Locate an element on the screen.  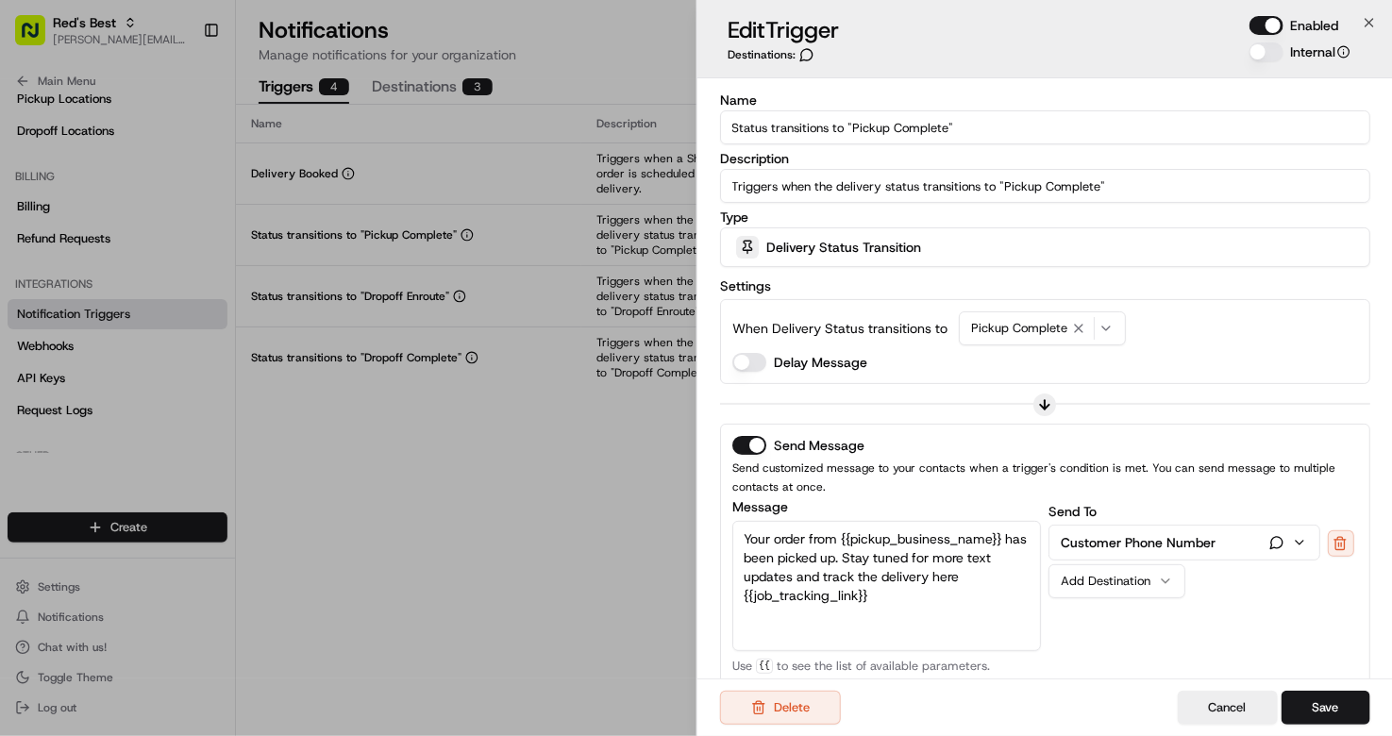
input: Clear is located at coordinates (180, 131).